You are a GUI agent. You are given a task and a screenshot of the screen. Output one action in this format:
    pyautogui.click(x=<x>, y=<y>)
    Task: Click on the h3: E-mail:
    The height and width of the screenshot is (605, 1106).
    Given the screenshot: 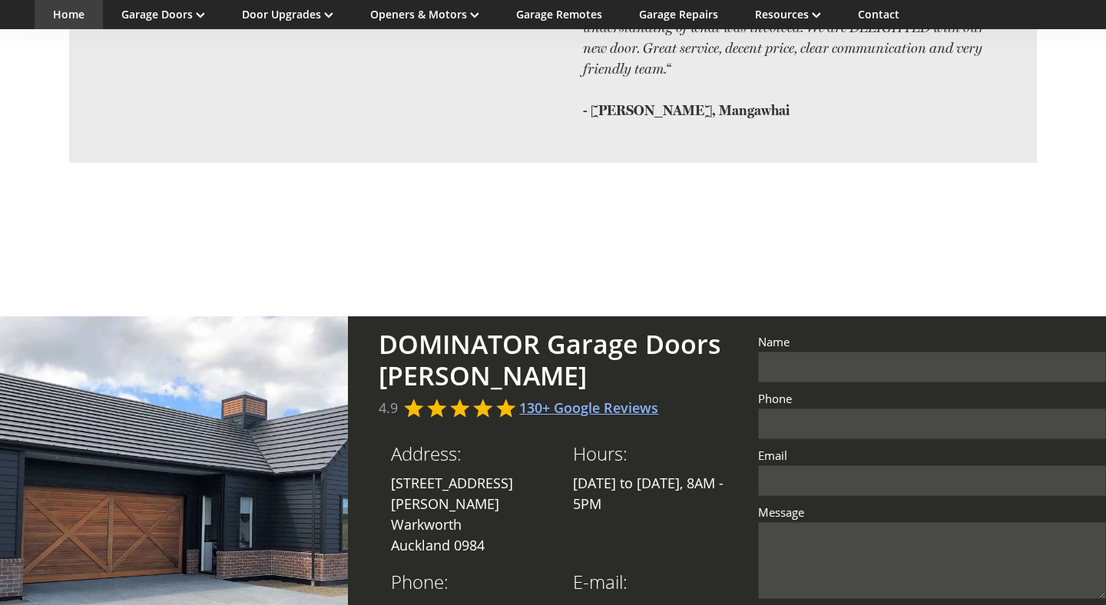 What is the action you would take?
    pyautogui.click(x=656, y=586)
    